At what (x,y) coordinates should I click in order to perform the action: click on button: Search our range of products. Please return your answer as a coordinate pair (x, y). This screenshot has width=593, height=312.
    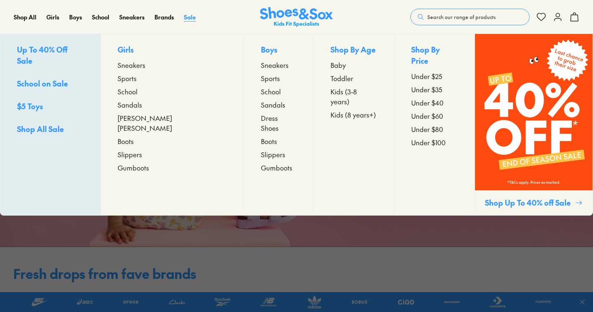
    Looking at the image, I should click on (470, 17).